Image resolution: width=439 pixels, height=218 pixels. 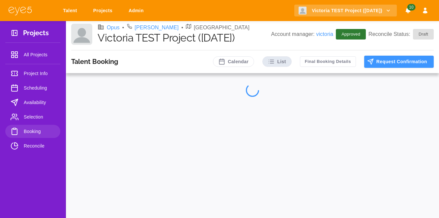 I want to click on a: Selection, so click(x=33, y=117).